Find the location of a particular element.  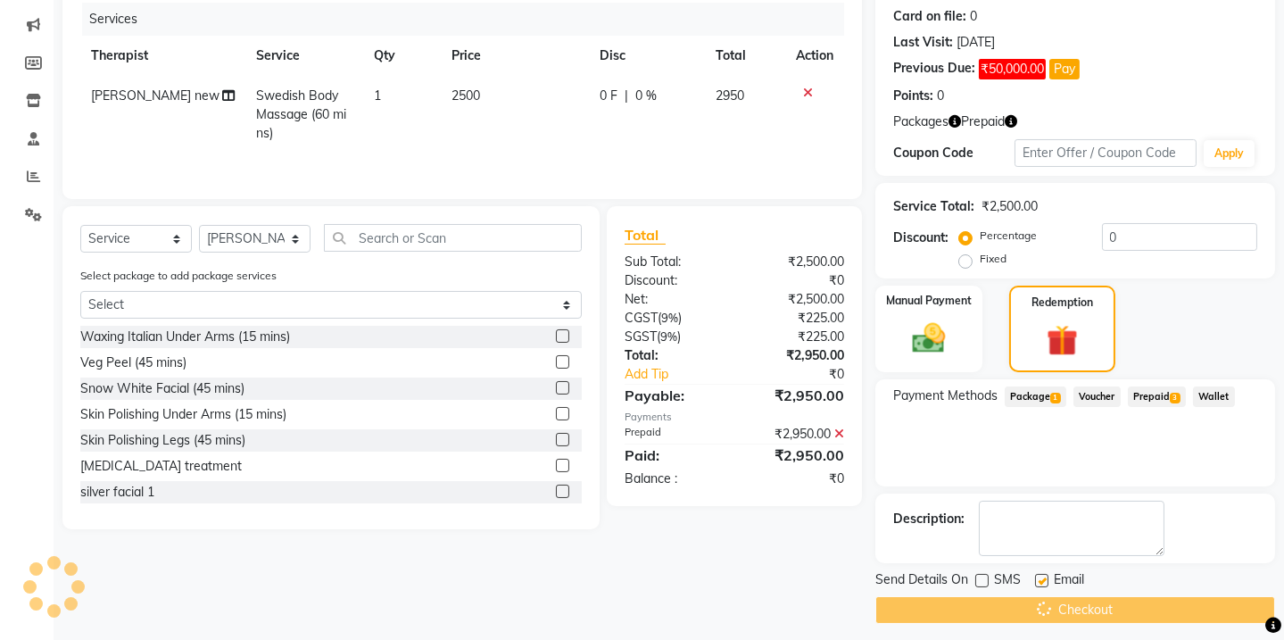

button: Pay is located at coordinates (1064, 69).